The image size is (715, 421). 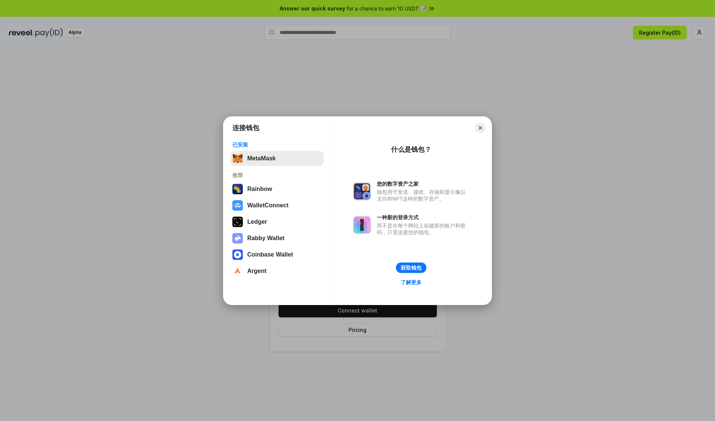 I want to click on div: Rabby Wallet, so click(x=266, y=238).